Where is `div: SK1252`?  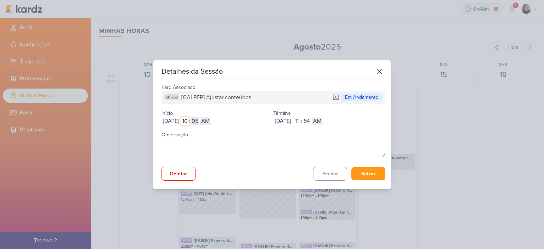
div: SK1252 is located at coordinates (172, 97).